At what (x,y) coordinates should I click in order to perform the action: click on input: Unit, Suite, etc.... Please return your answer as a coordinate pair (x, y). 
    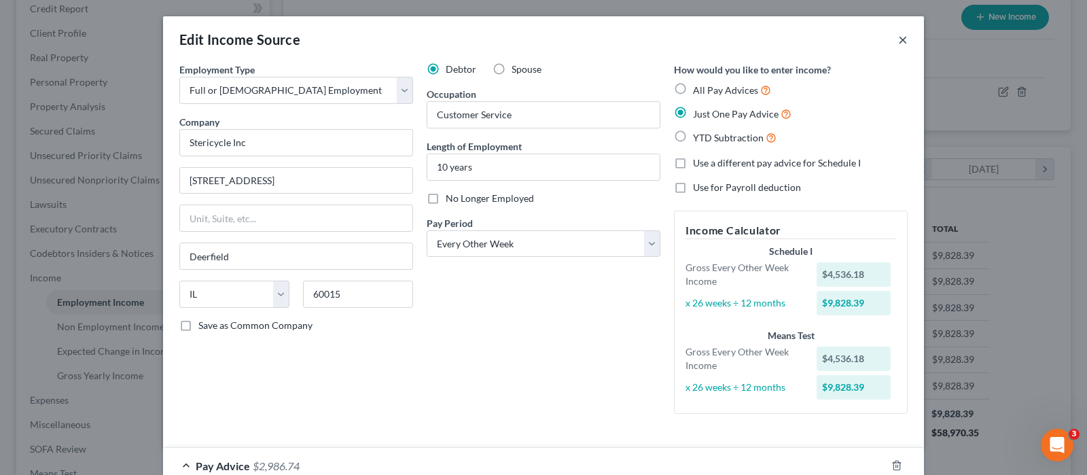
    Looking at the image, I should click on (296, 218).